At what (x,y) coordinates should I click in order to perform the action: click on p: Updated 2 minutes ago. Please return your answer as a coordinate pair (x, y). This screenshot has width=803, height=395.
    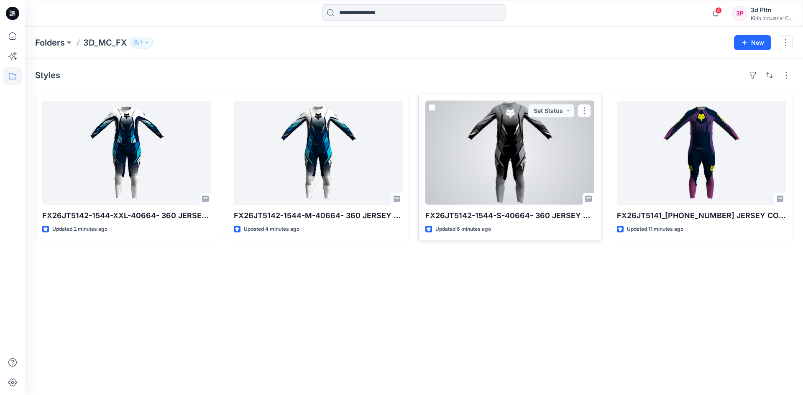
    Looking at the image, I should click on (80, 229).